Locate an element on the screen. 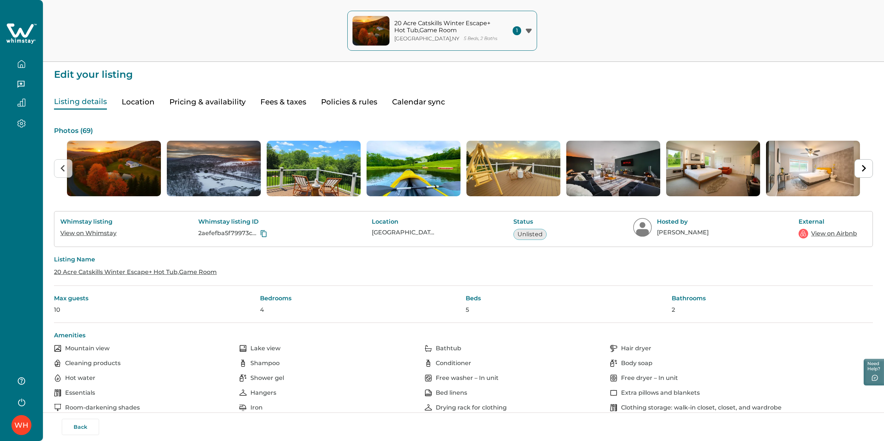 This screenshot has height=441, width=884. button: Back is located at coordinates (80, 426).